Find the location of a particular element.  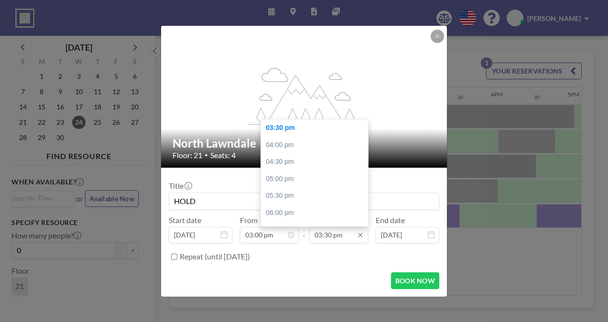

div: 03:30 pm is located at coordinates (317, 128).